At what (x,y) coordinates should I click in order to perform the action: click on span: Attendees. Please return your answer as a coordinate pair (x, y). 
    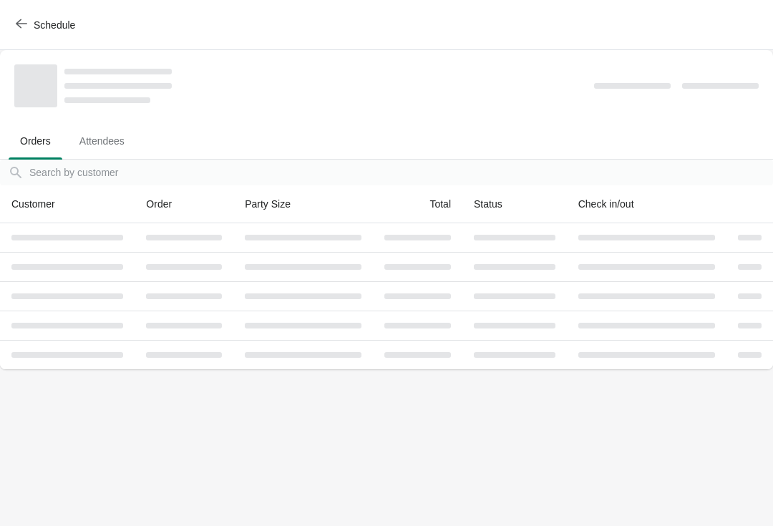
    Looking at the image, I should click on (102, 141).